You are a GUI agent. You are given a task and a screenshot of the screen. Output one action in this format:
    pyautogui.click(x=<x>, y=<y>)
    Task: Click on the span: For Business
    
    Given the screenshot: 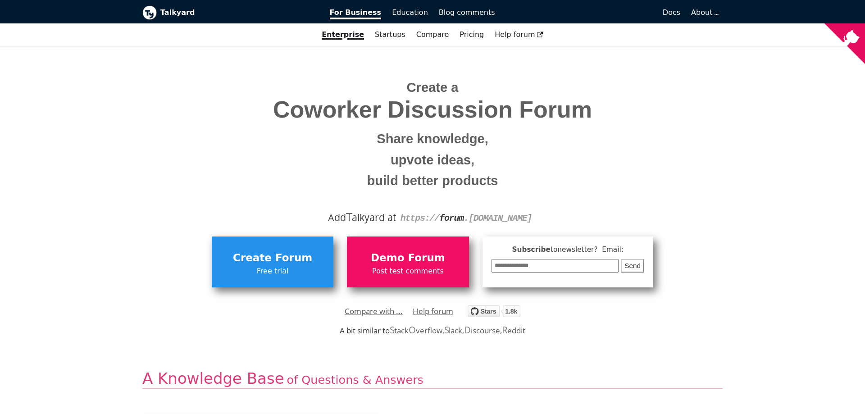 What is the action you would take?
    pyautogui.click(x=356, y=14)
    